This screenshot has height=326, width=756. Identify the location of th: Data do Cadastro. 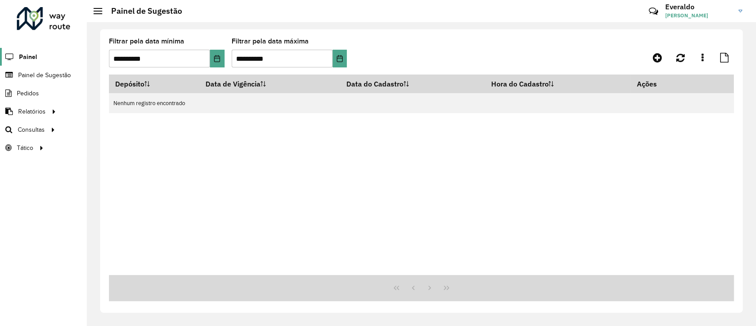
(413, 84).